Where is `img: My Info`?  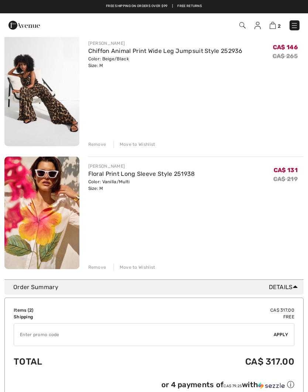
img: My Info is located at coordinates (258, 26).